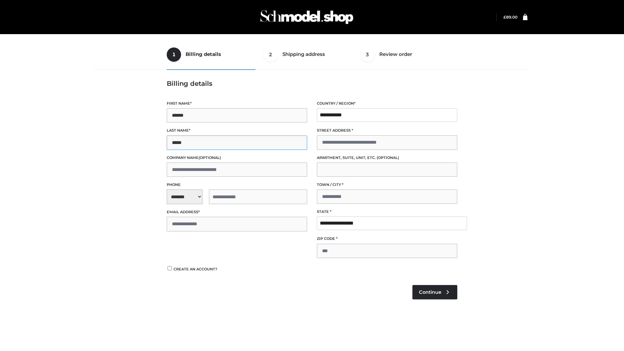 Image resolution: width=624 pixels, height=351 pixels. What do you see at coordinates (312, 84) in the screenshot?
I see `h3: Billing details` at bounding box center [312, 84].